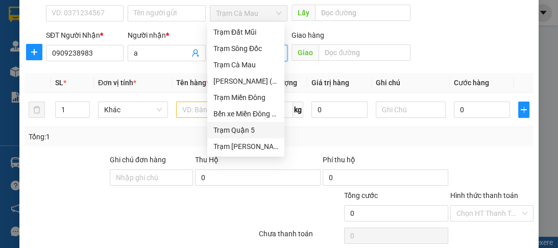 Image resolution: width=558 pixels, height=248 pixels. I want to click on div: Trạm Quận 5, so click(246, 130).